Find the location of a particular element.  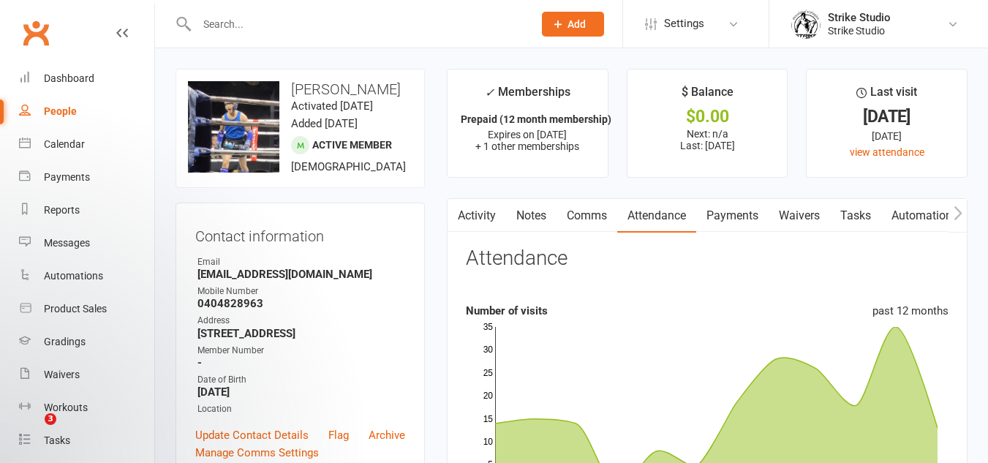

h3: Attendance is located at coordinates (516, 258).